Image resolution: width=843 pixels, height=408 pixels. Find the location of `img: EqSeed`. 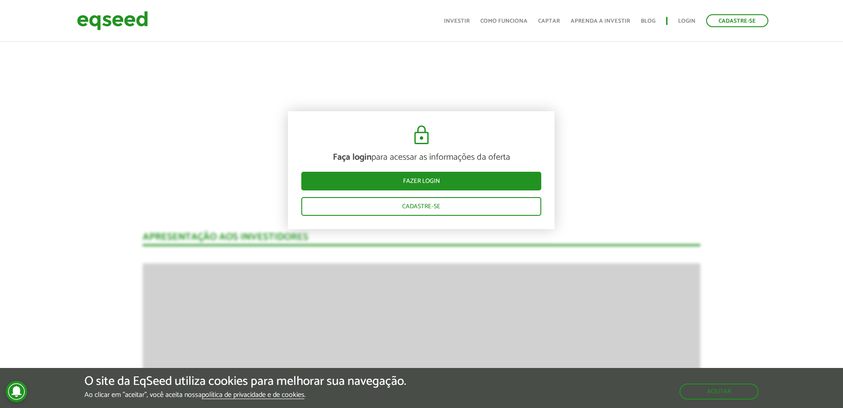

img: EqSeed is located at coordinates (112, 20).